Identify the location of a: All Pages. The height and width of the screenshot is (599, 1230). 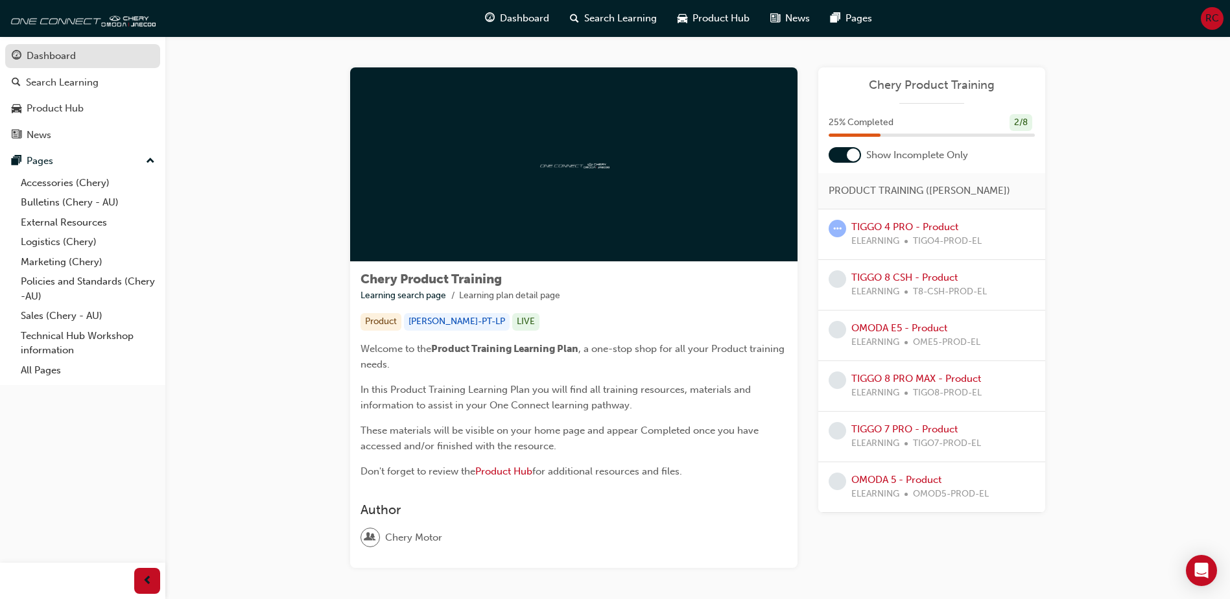
(88, 370).